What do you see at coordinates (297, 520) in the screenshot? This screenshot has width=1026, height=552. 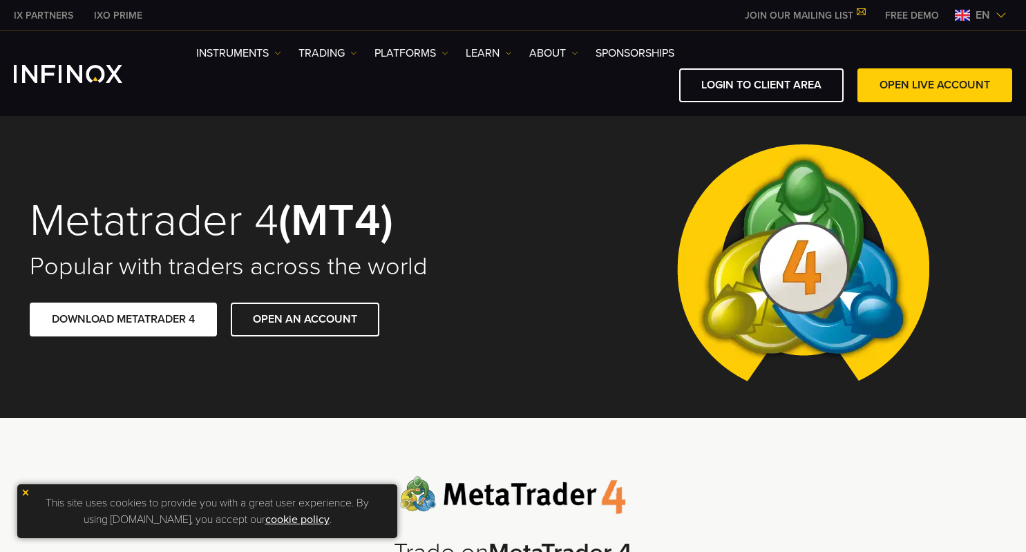 I see `a: cookie policy` at bounding box center [297, 520].